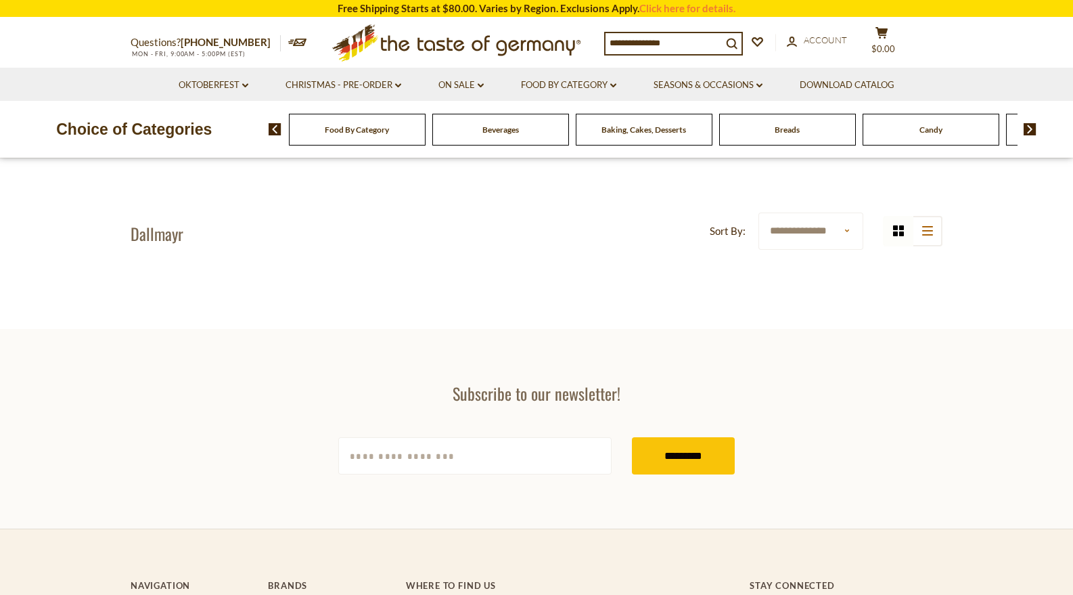 The width and height of the screenshot is (1073, 595). Describe the element at coordinates (826, 40) in the screenshot. I see `span: Account` at that location.